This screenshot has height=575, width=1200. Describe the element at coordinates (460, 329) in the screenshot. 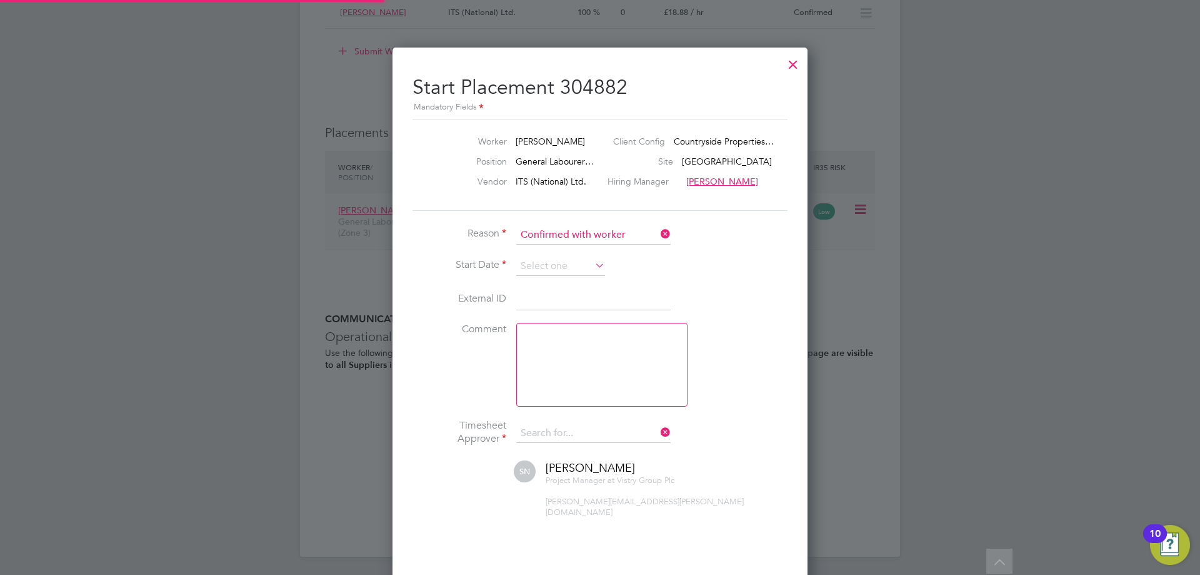

I see `label: Comment` at that location.